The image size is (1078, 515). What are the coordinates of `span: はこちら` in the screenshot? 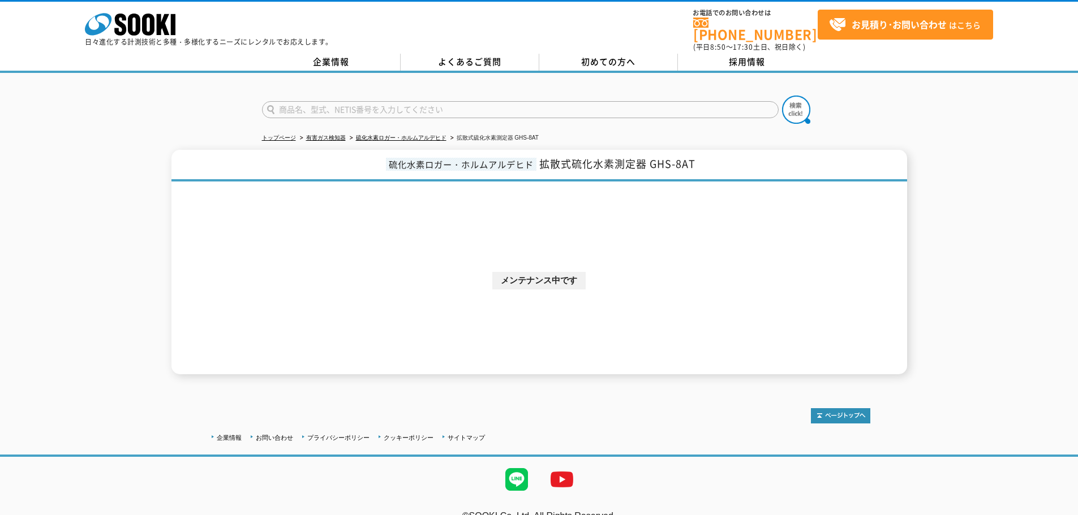 It's located at (905, 25).